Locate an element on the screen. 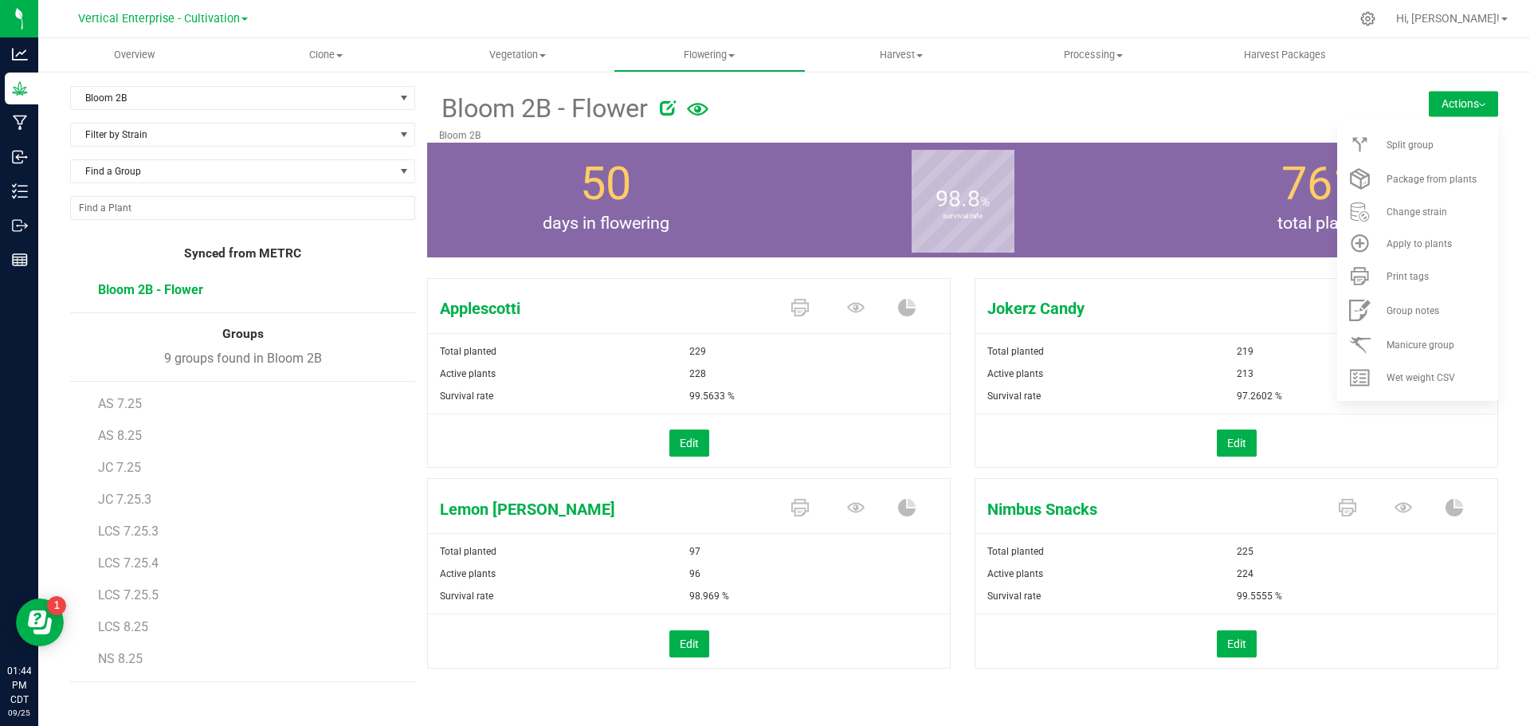  span: Split group is located at coordinates (1410, 145).